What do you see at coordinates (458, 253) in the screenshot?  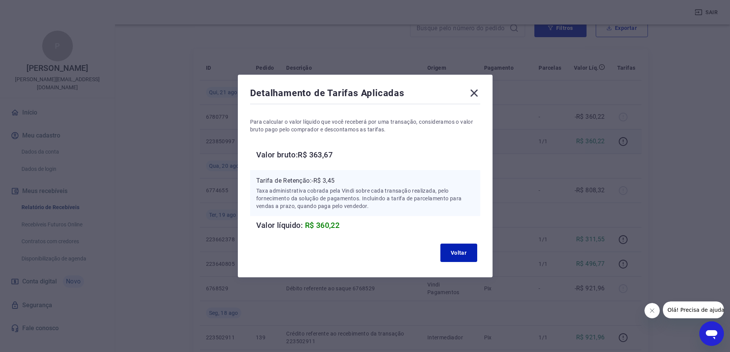 I see `button: Voltar` at bounding box center [458, 253].